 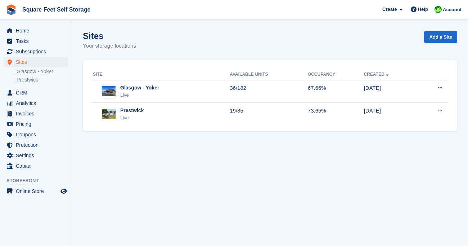 I want to click on span: Subscriptions, so click(x=37, y=51).